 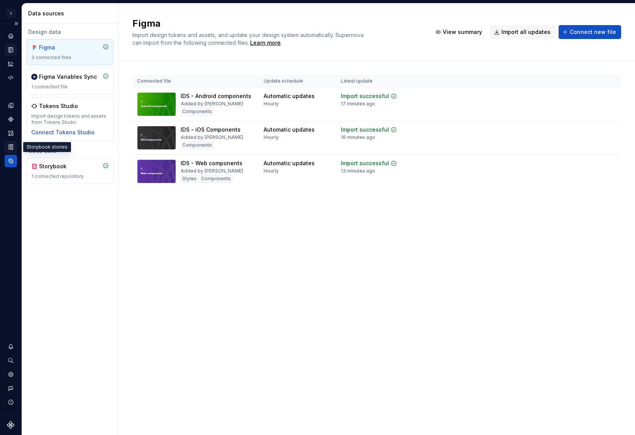 I want to click on div: Analytics, so click(x=11, y=64).